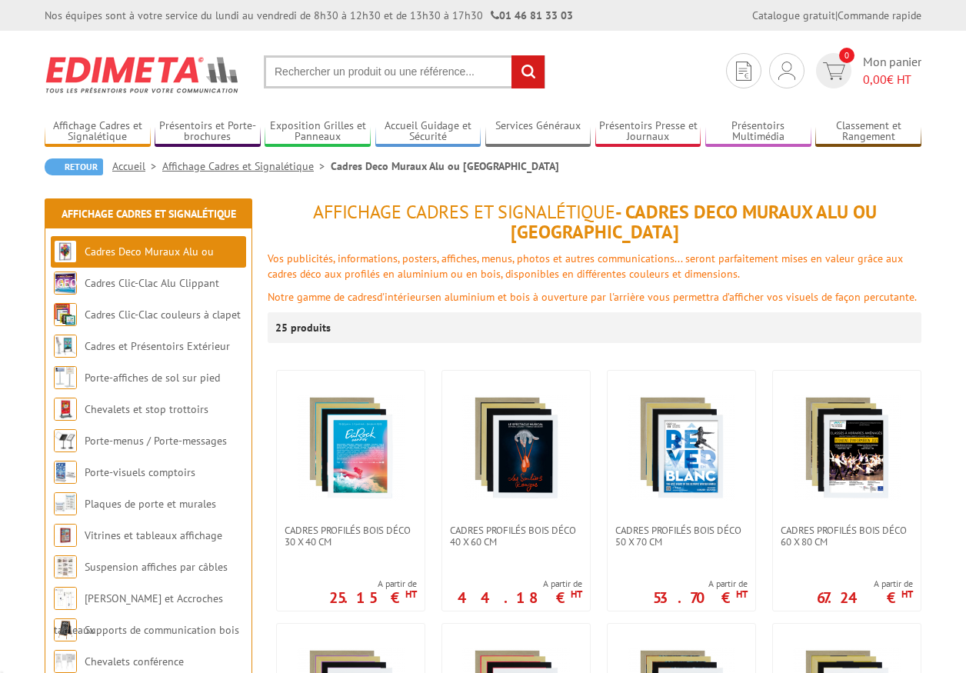 This screenshot has width=966, height=673. I want to click on p: 25 produits, so click(304, 328).